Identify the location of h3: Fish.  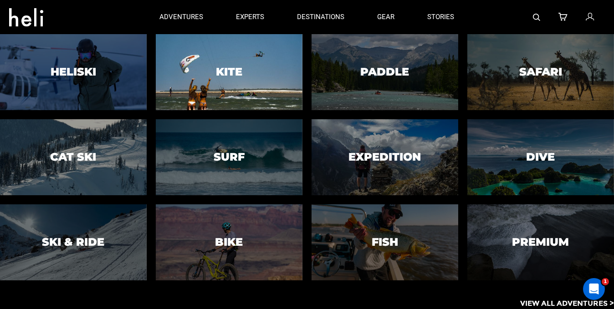
(385, 242).